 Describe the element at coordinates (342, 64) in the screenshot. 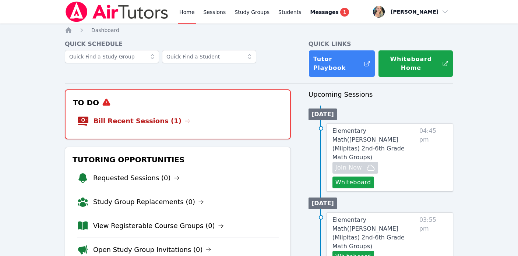

I see `a: Tutor Playbook` at that location.